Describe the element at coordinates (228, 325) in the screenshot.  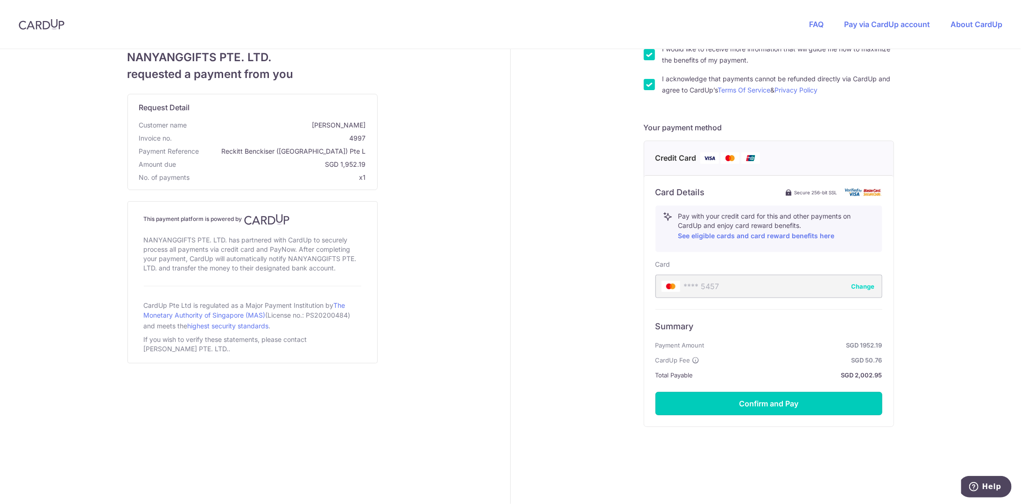
I see `a: highest security standards` at that location.